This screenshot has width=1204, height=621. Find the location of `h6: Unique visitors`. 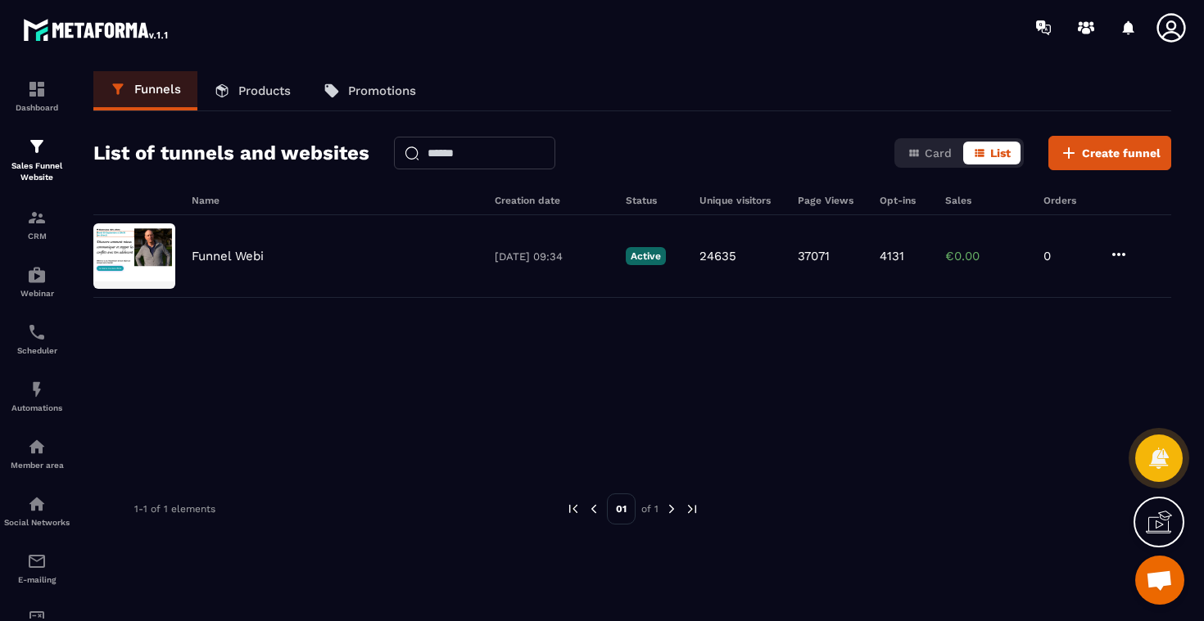

h6: Unique visitors is located at coordinates (740, 201).